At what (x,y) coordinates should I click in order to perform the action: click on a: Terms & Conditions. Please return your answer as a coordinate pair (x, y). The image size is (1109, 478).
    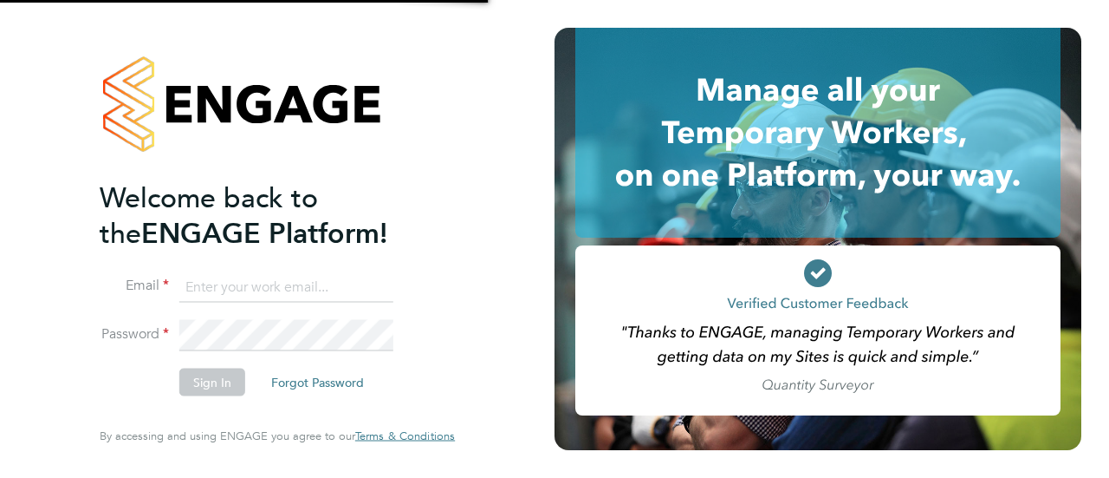
    Looking at the image, I should click on (405, 436).